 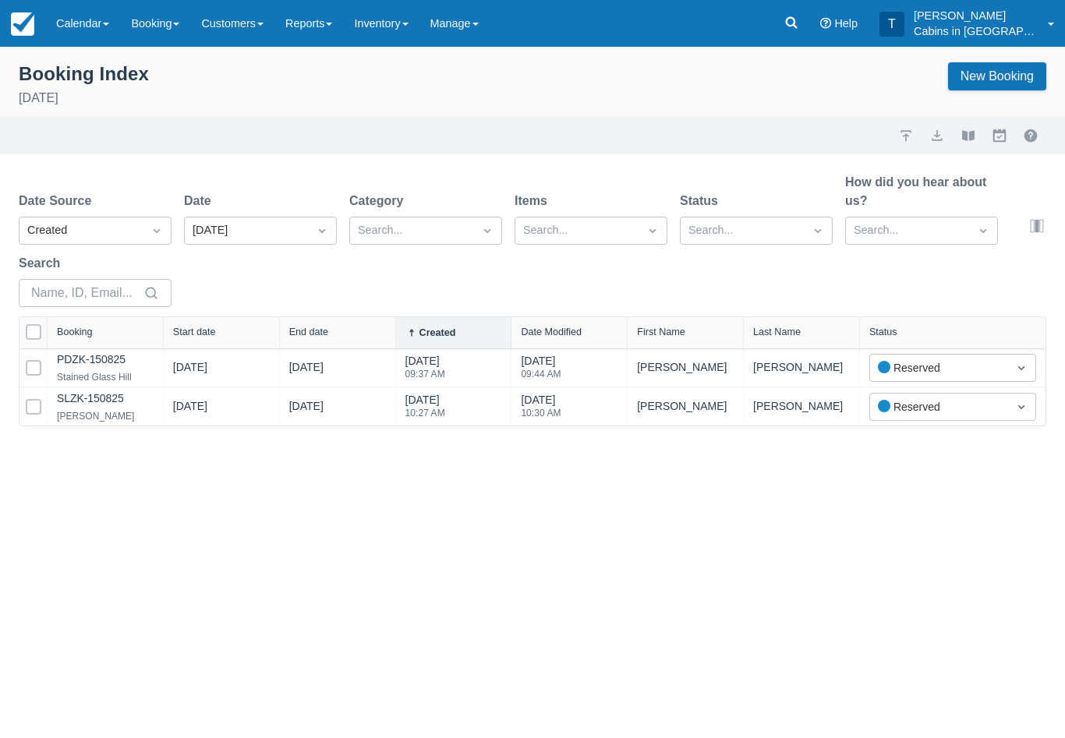 What do you see at coordinates (23, 24) in the screenshot?
I see `img: checkfront-main-nav-mini-logo.png` at bounding box center [23, 24].